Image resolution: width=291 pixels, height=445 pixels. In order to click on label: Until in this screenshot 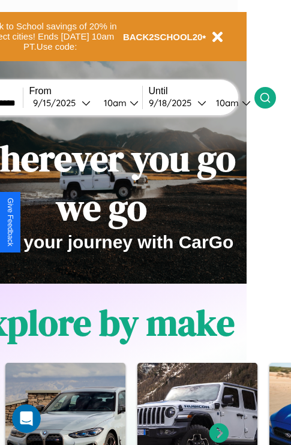, I will do `click(202, 91)`.